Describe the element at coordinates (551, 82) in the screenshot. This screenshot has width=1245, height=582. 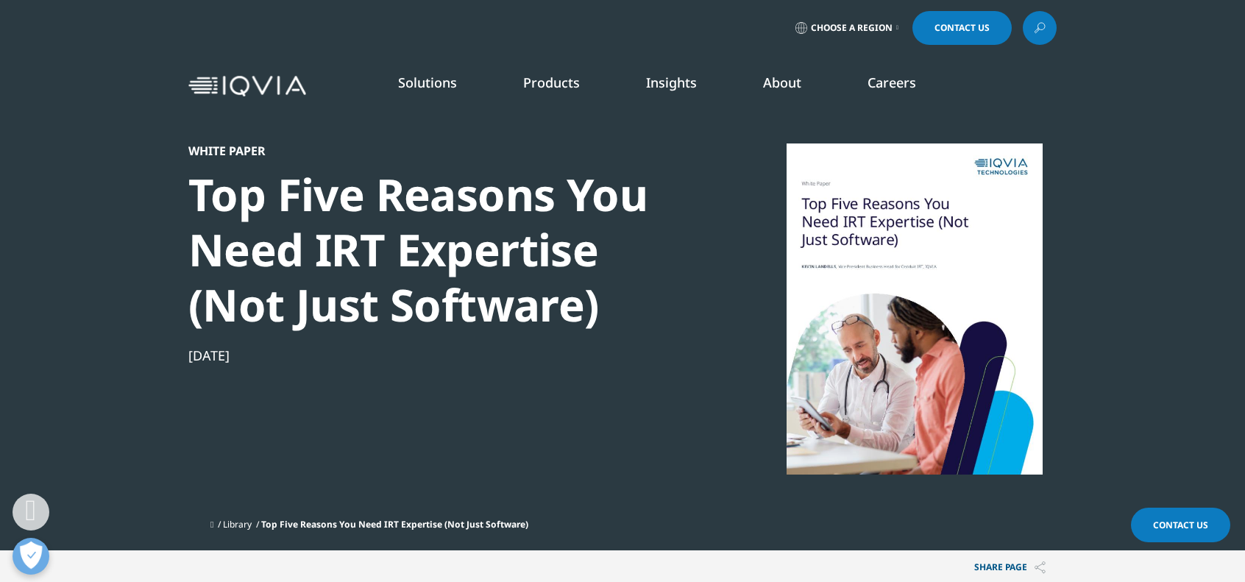
I see `a: Products` at that location.